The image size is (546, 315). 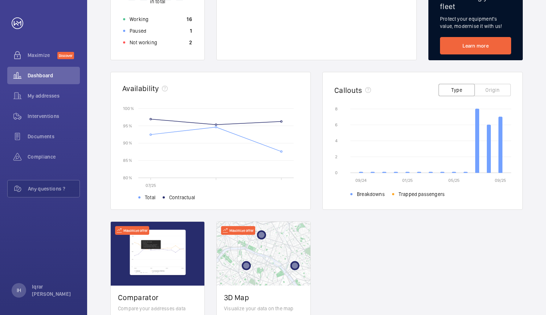 I want to click on button: Type, so click(x=457, y=90).